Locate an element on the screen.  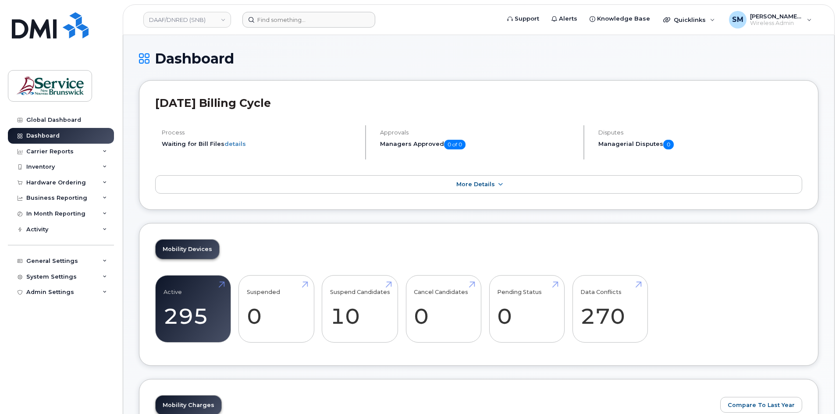
a: Pending Status 0 is located at coordinates (526, 309).